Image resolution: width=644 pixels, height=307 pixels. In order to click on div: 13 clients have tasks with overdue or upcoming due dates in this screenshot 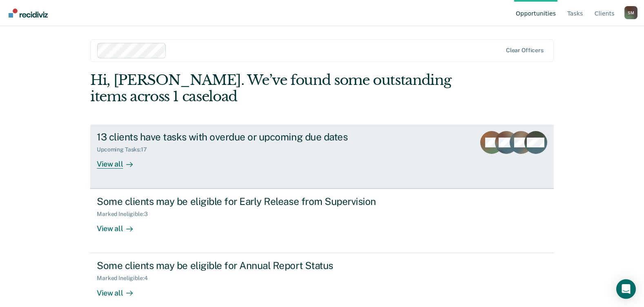, I will do `click(240, 137)`.